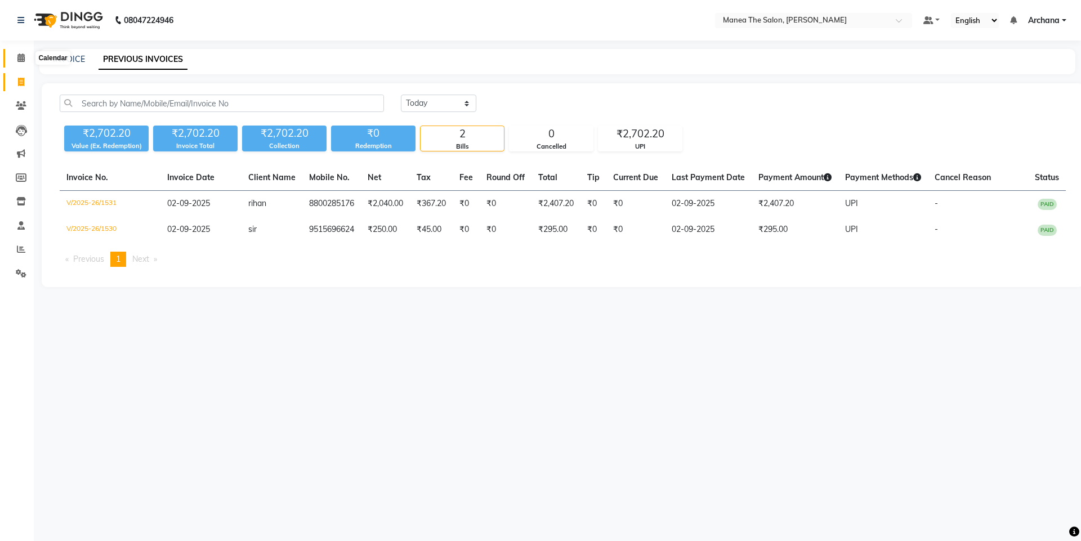  Describe the element at coordinates (332, 204) in the screenshot. I see `td: 8800285176` at that location.